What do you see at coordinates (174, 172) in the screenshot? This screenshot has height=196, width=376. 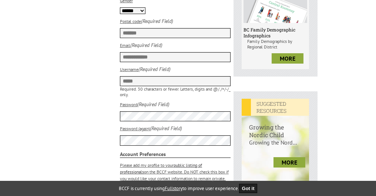 I see `label: Please add my profile to your on the BCCF website. Do NOT check this box if you would like your c...` at bounding box center [174, 172].